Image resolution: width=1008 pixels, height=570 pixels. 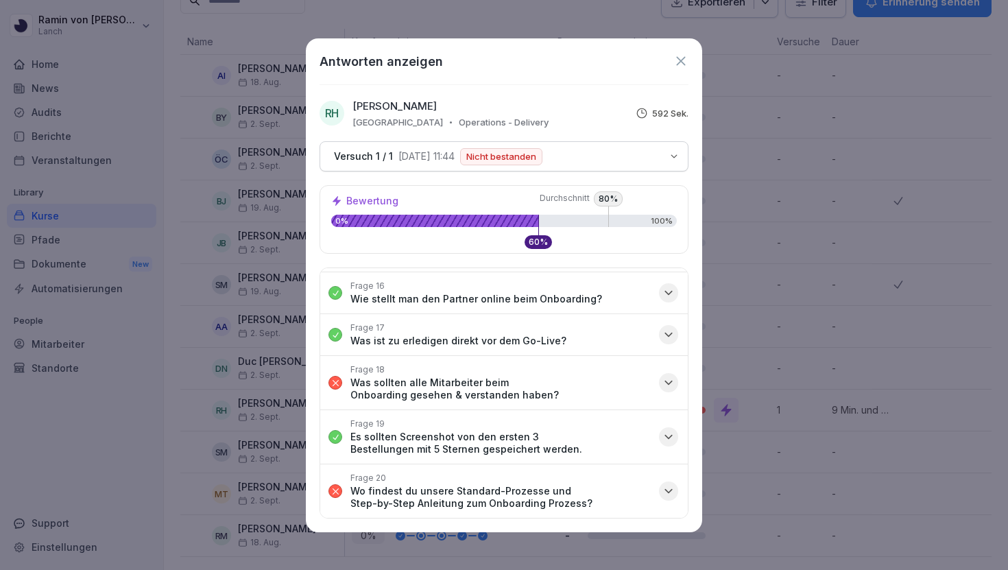 I want to click on p: 80 %, so click(x=608, y=199).